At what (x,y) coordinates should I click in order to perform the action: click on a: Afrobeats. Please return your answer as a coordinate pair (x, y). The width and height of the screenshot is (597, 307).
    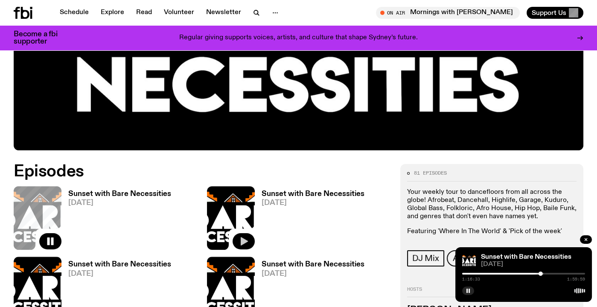
    Looking at the image, I should click on (471, 258).